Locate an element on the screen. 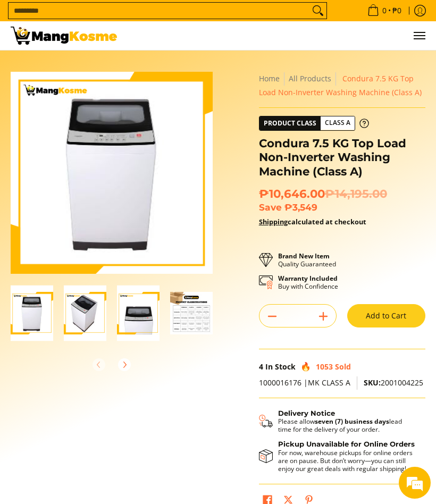  span: ₱3,549 is located at coordinates (301, 207).